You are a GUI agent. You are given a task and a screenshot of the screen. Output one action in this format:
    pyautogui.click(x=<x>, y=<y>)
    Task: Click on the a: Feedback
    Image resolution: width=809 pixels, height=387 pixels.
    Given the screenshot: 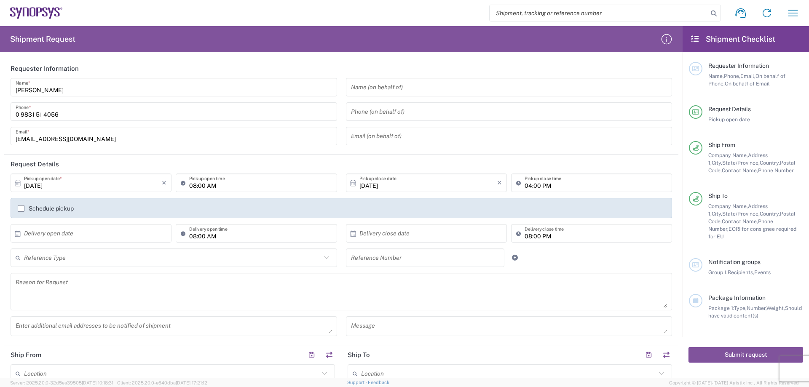 What is the action you would take?
    pyautogui.click(x=378, y=383)
    